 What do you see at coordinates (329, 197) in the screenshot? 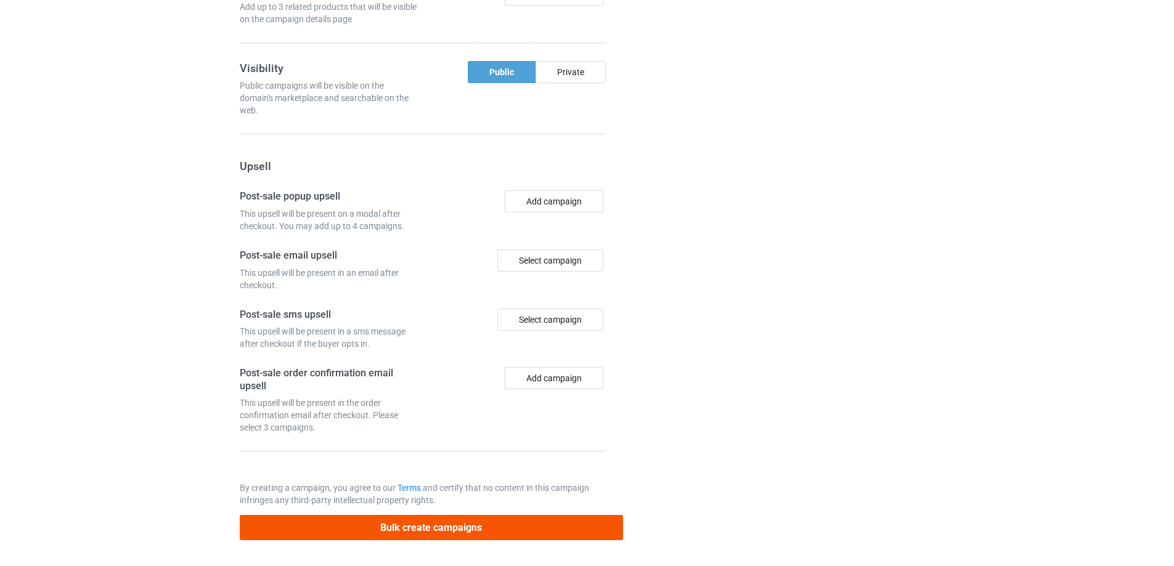
I see `h4: Post-sale popup upsell` at bounding box center [329, 197].